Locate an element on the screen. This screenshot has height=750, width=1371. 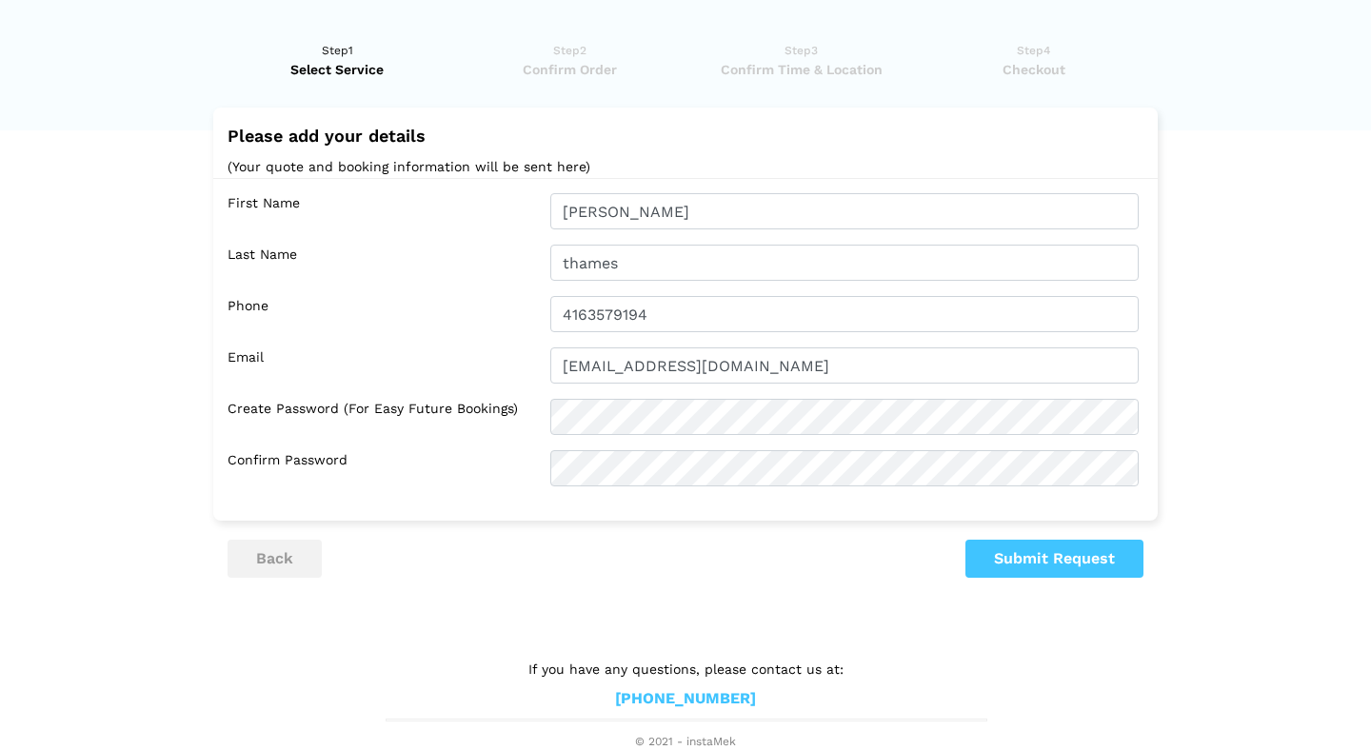
a: Step3 is located at coordinates (801, 60).